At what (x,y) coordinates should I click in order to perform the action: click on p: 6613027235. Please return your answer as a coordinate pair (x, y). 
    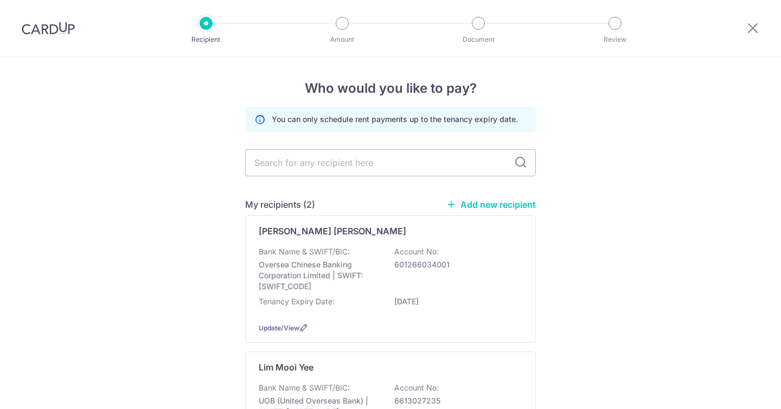
    Looking at the image, I should click on (455, 401).